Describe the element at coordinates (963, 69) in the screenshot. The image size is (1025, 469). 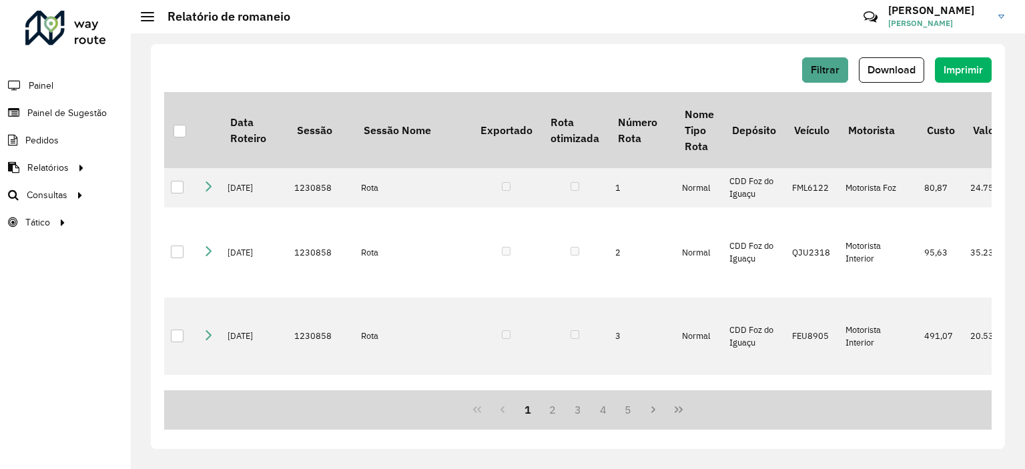
I see `span: Imprimir` at that location.